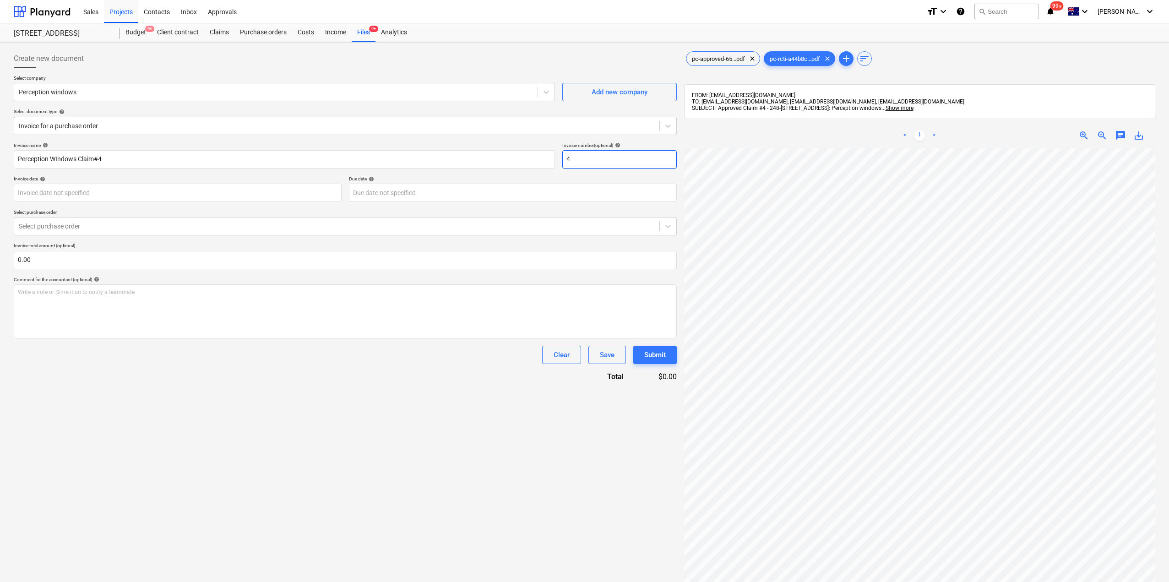 The image size is (1169, 582). Describe the element at coordinates (919, 136) in the screenshot. I see `a: Page 1 is your current page` at that location.